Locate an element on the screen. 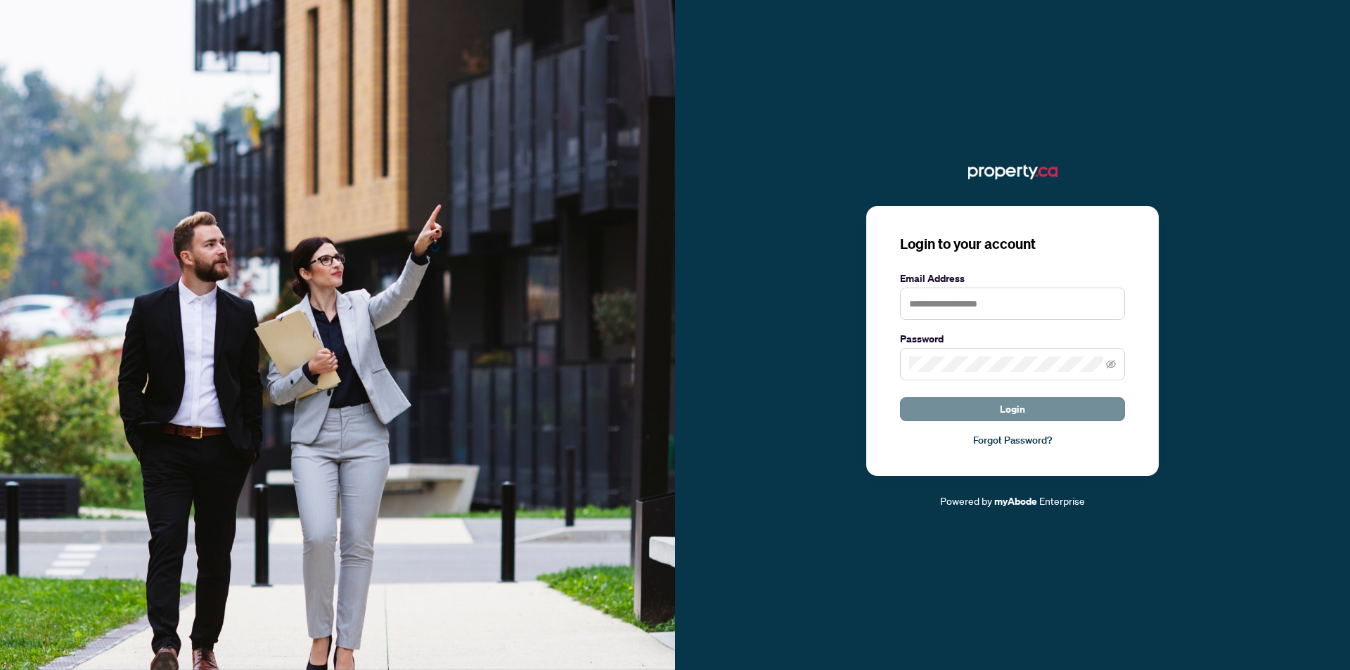 This screenshot has width=1350, height=670. span: Enterprise is located at coordinates (1061, 500).